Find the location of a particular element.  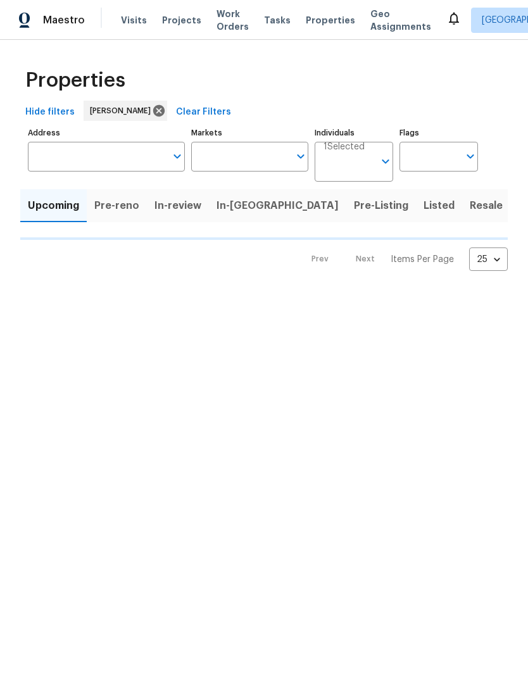

label: Flags is located at coordinates (438, 133).